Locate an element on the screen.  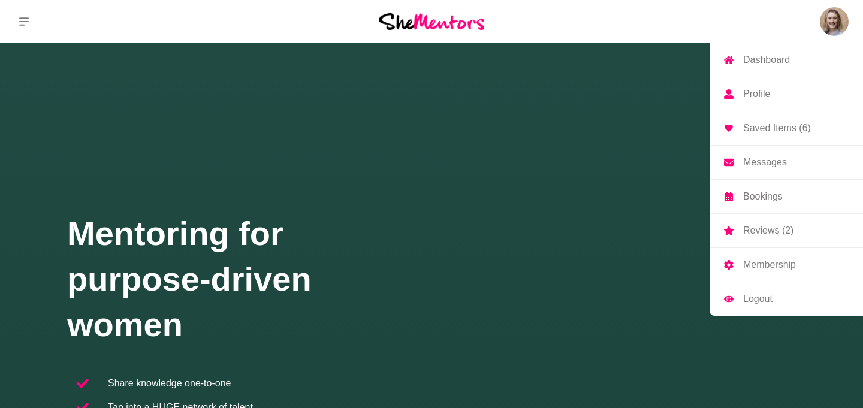
a: Messages is located at coordinates (786, 162).